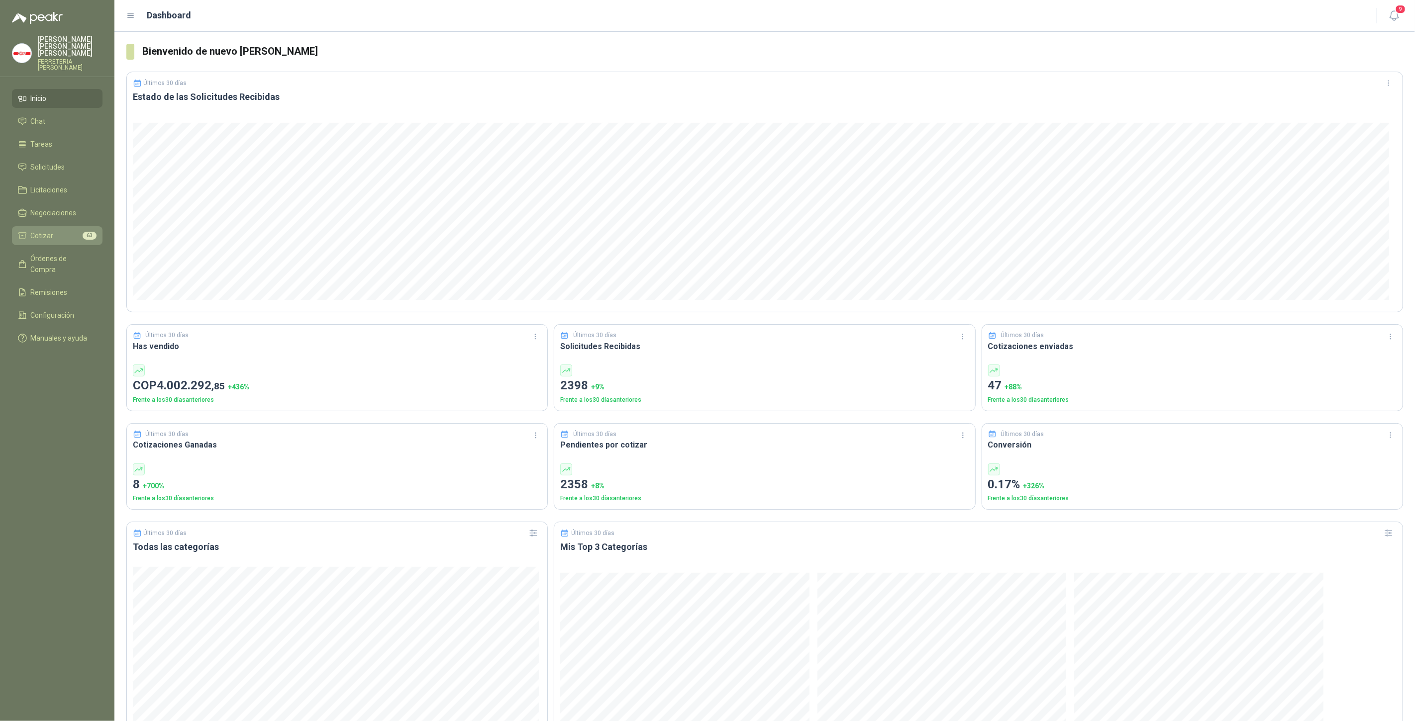  Describe the element at coordinates (1034, 486) in the screenshot. I see `span: + 326 %` at that location.